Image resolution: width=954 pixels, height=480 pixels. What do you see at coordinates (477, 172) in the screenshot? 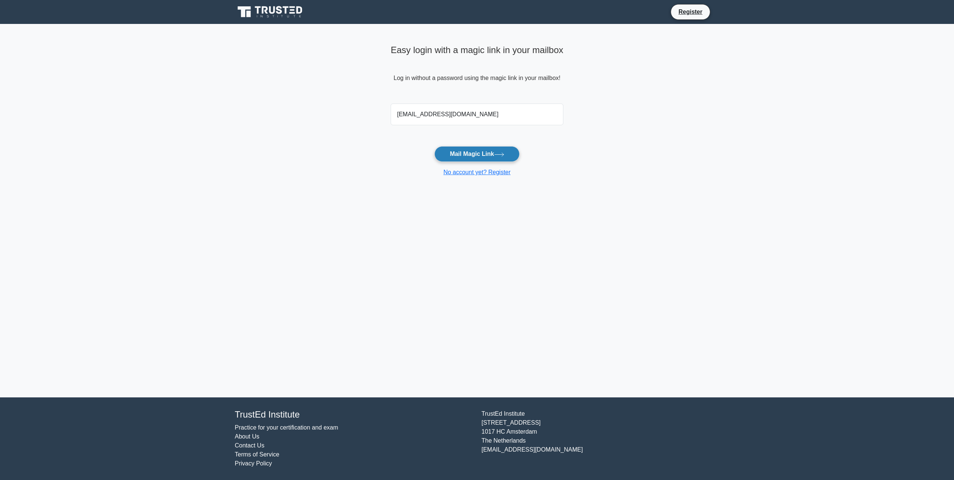
I see `a: No account yet? Register` at bounding box center [477, 172].